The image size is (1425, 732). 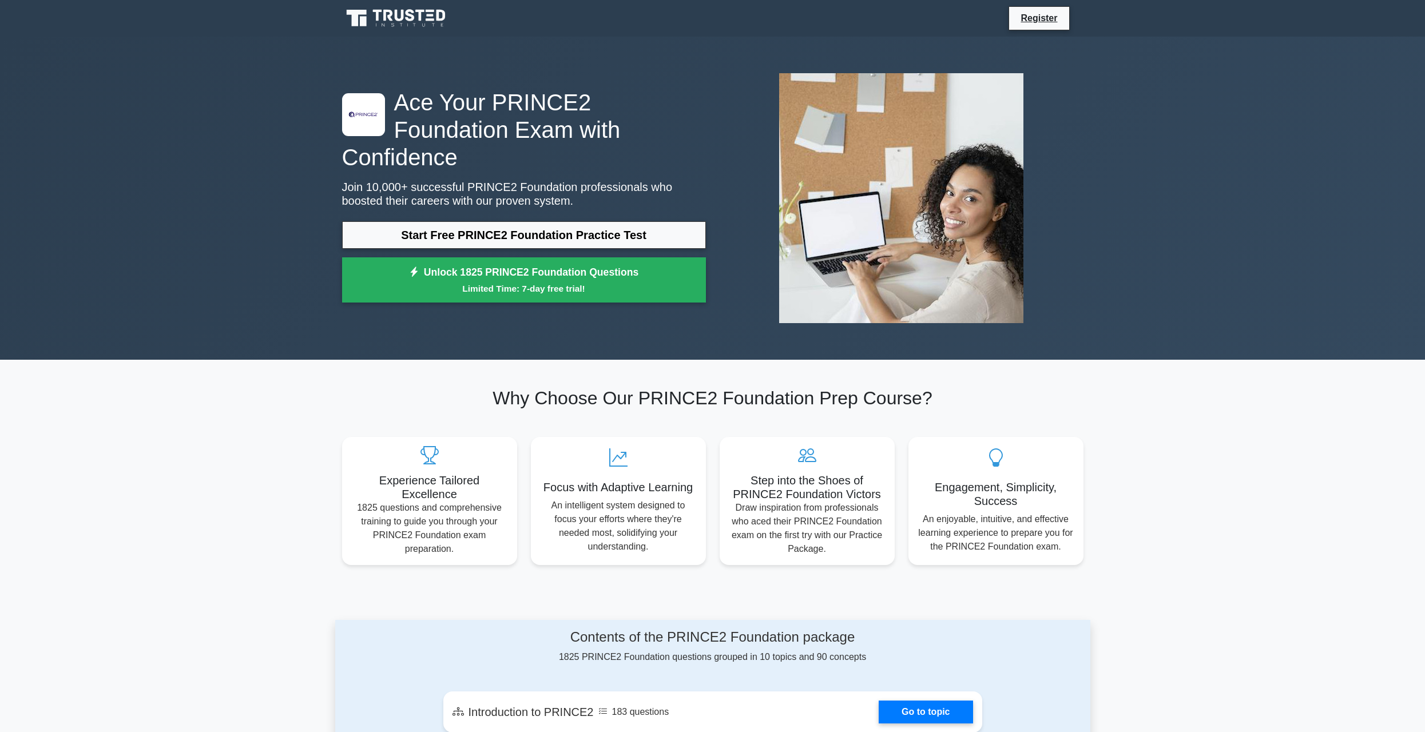 What do you see at coordinates (713, 637) in the screenshot?
I see `h4: Contents of the PRINCE2 Foundation package` at bounding box center [713, 637].